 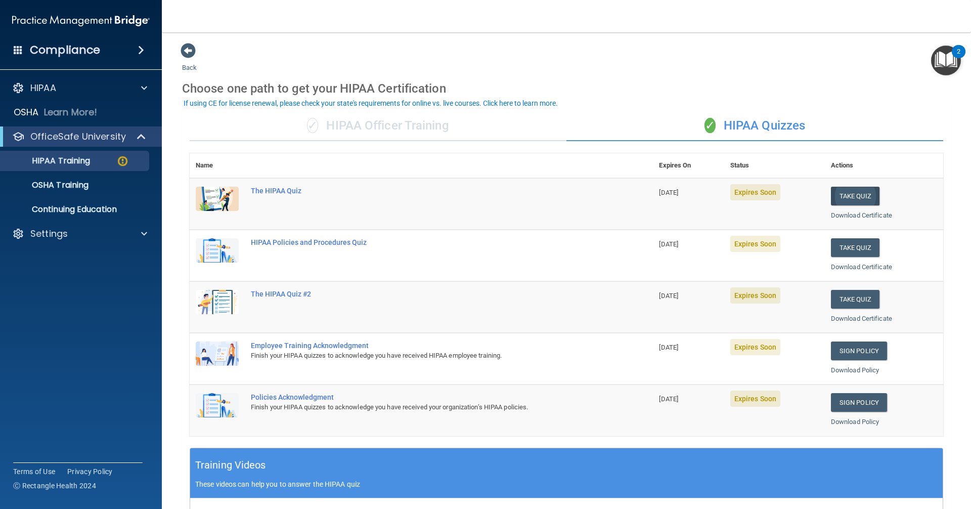 I want to click on div: HIPAA Officer Training, so click(x=378, y=126).